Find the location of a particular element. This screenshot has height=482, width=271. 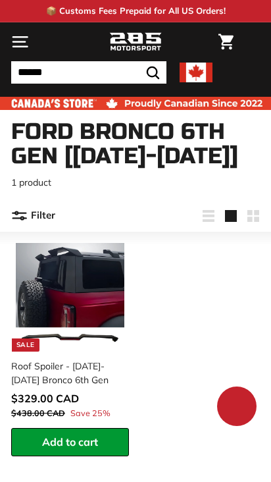

span: $438.00 CAD is located at coordinates (38, 413).